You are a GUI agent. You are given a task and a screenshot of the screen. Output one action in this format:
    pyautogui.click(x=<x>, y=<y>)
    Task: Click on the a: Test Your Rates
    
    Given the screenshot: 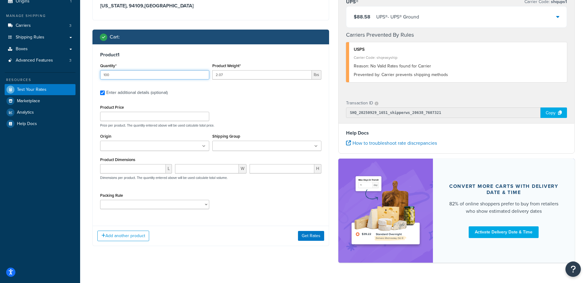 What is the action you would take?
    pyautogui.click(x=40, y=90)
    